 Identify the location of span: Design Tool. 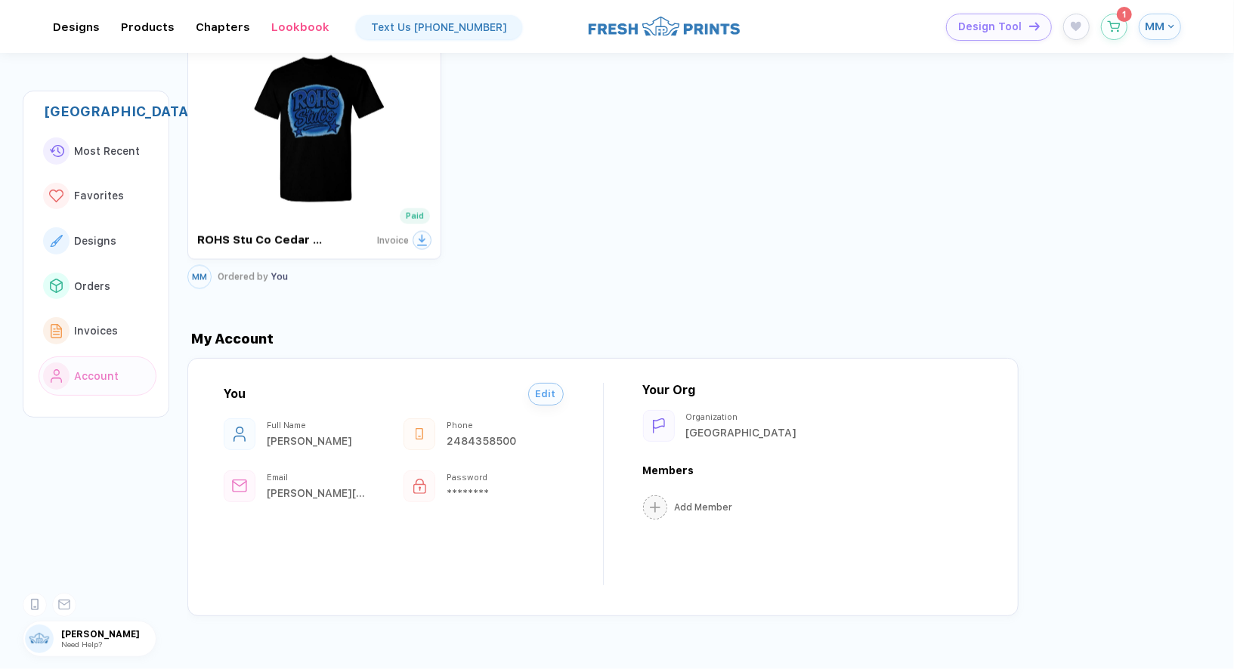
(990, 26).